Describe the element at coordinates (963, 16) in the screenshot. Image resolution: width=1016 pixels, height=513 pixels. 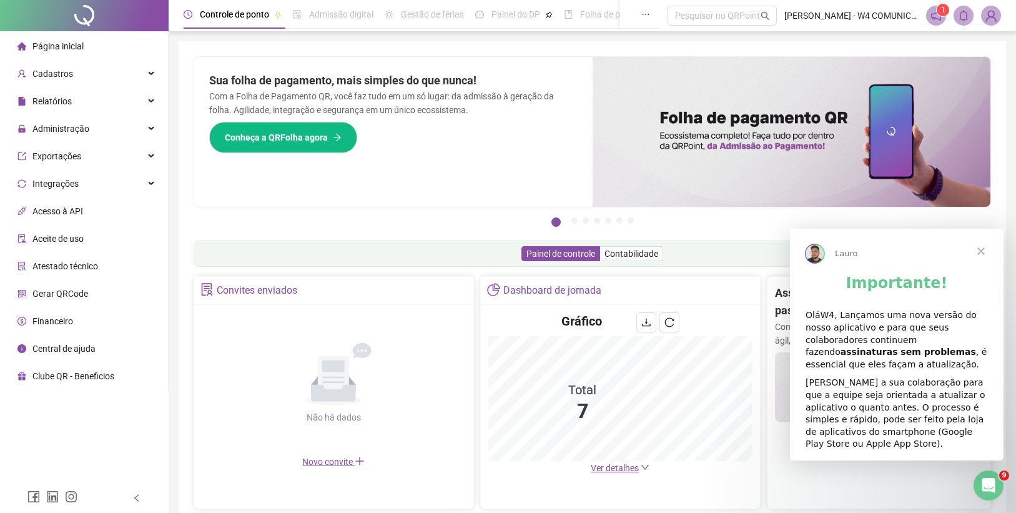
I see `span: bell` at that location.